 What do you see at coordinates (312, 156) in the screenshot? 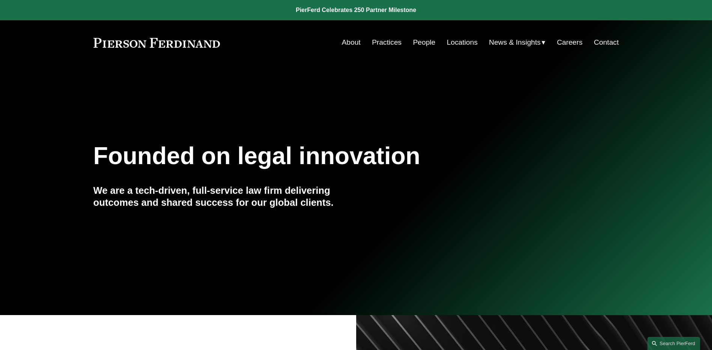
I see `h1: Founded on legal innovation` at bounding box center [312, 156].